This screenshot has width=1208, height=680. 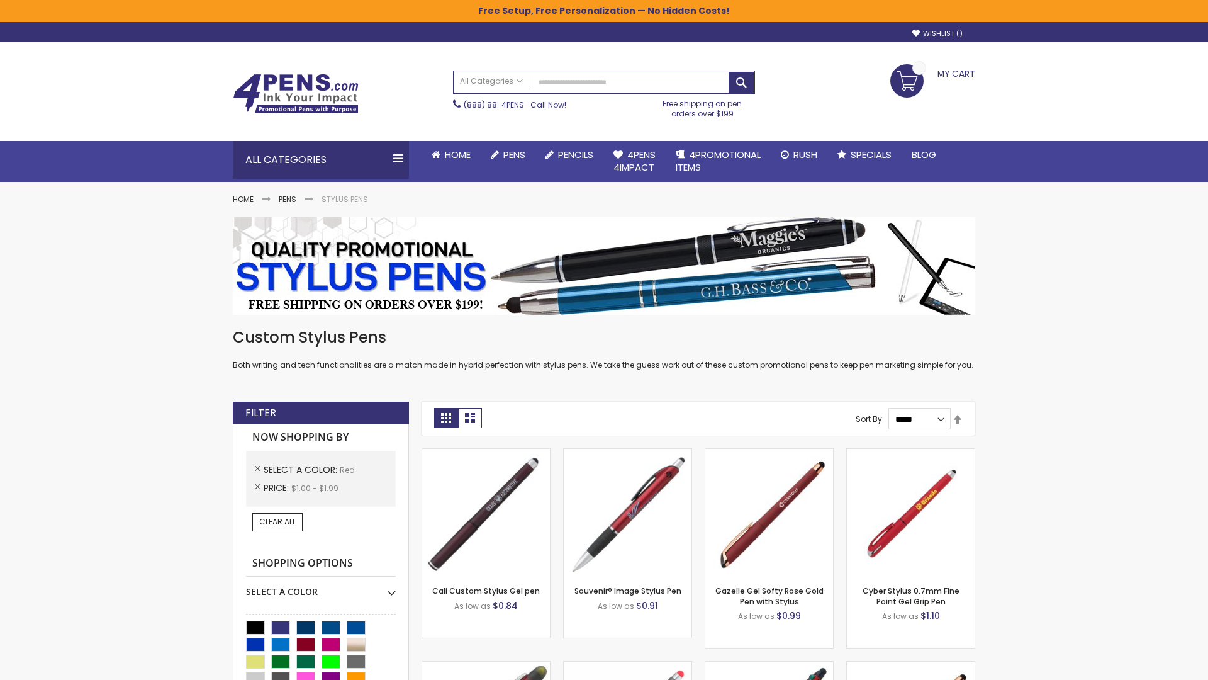 What do you see at coordinates (321, 587) in the screenshot?
I see `div: Select A Color` at bounding box center [321, 587].